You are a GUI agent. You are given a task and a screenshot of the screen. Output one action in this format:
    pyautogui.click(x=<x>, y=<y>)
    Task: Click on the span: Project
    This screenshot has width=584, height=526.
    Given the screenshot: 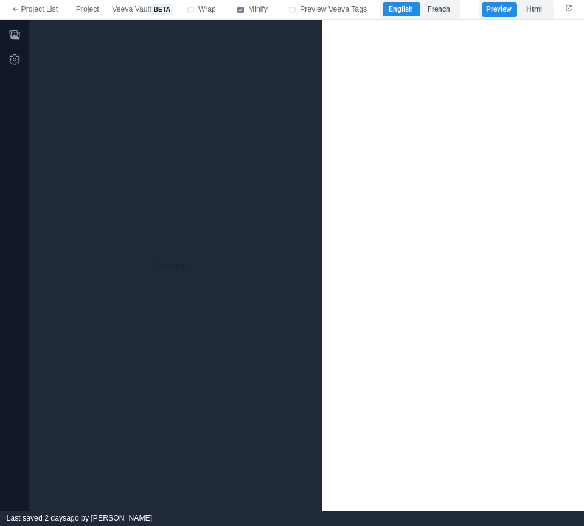 What is the action you would take?
    pyautogui.click(x=88, y=10)
    